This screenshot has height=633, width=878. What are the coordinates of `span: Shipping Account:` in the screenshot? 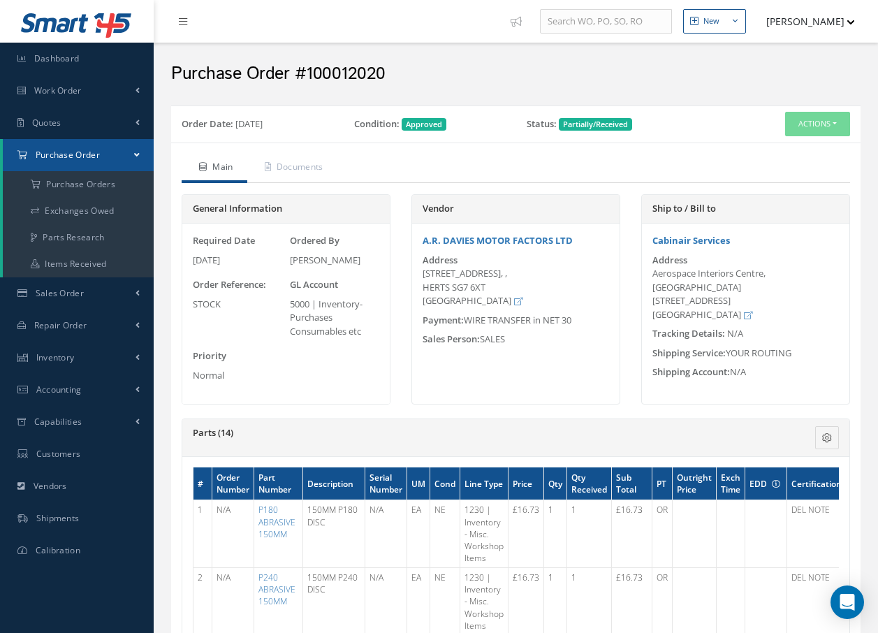 It's located at (691, 371).